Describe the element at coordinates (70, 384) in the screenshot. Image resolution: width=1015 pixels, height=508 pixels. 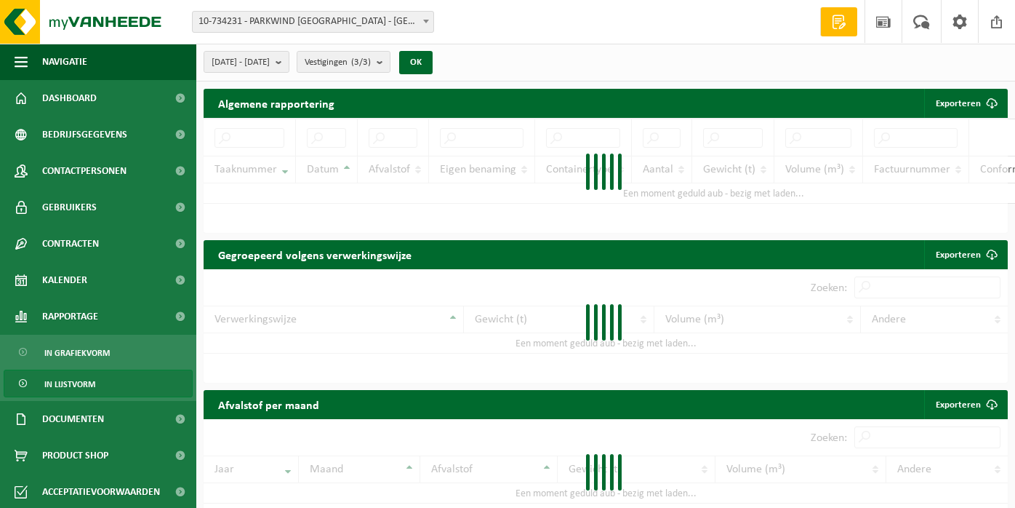
I see `span: In lijstvorm` at that location.